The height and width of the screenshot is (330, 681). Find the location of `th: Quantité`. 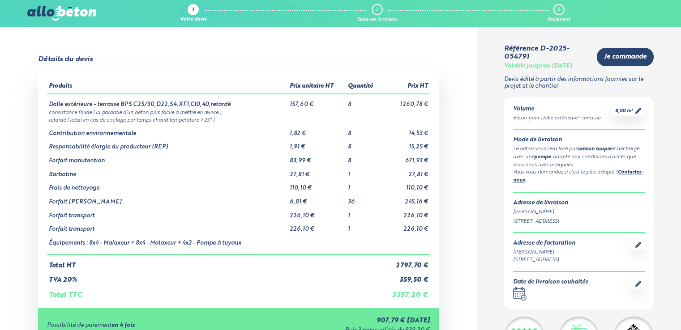

th: Quantité is located at coordinates (363, 87).